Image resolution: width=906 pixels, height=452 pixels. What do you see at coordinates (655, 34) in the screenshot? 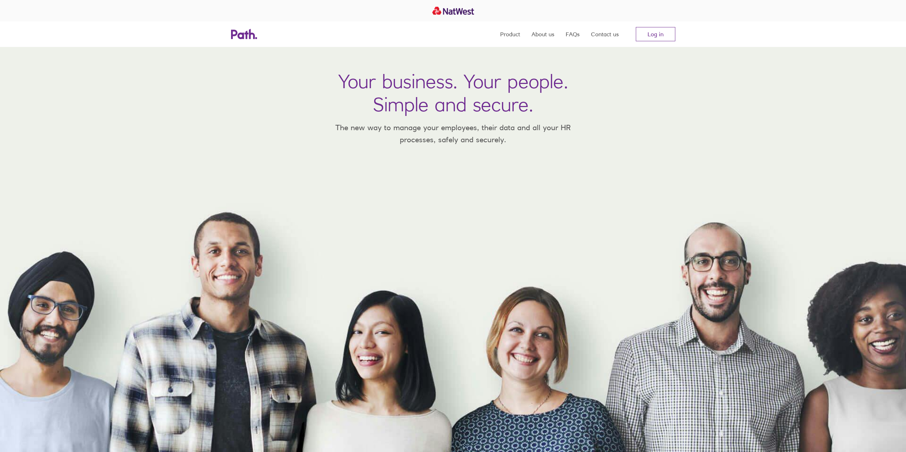
I see `a: Log in` at bounding box center [655, 34].